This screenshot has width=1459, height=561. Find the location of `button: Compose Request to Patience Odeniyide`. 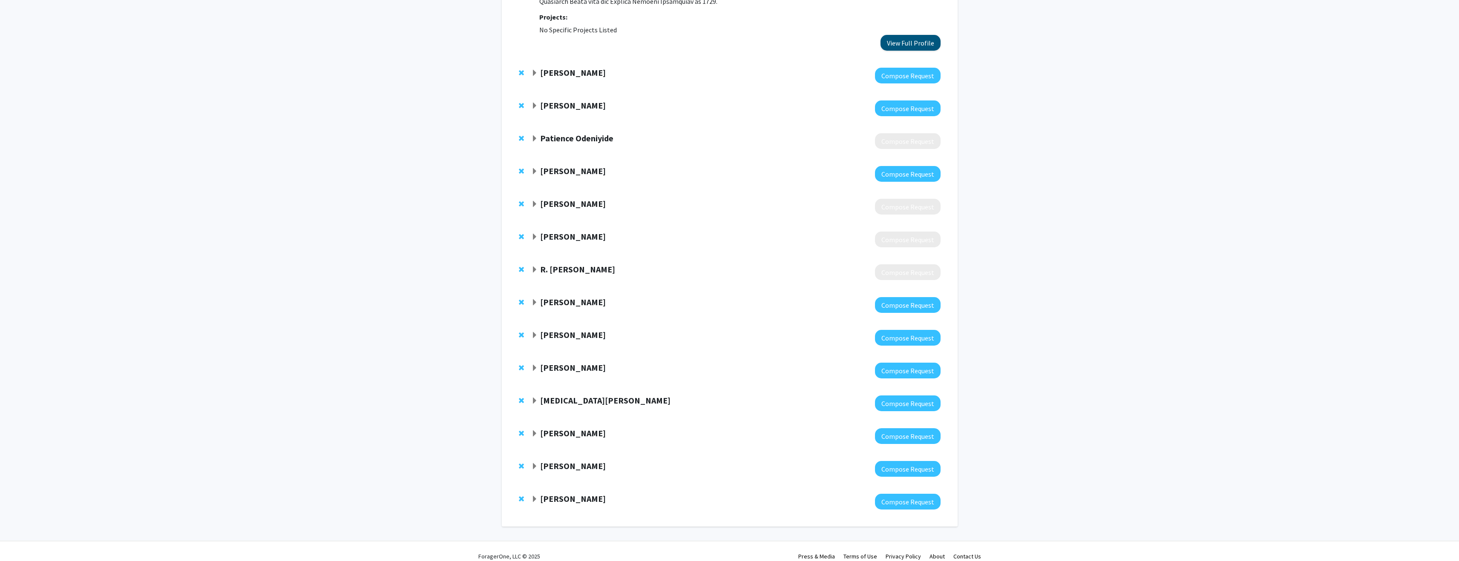

button: Compose Request to Patience Odeniyide is located at coordinates (908, 141).